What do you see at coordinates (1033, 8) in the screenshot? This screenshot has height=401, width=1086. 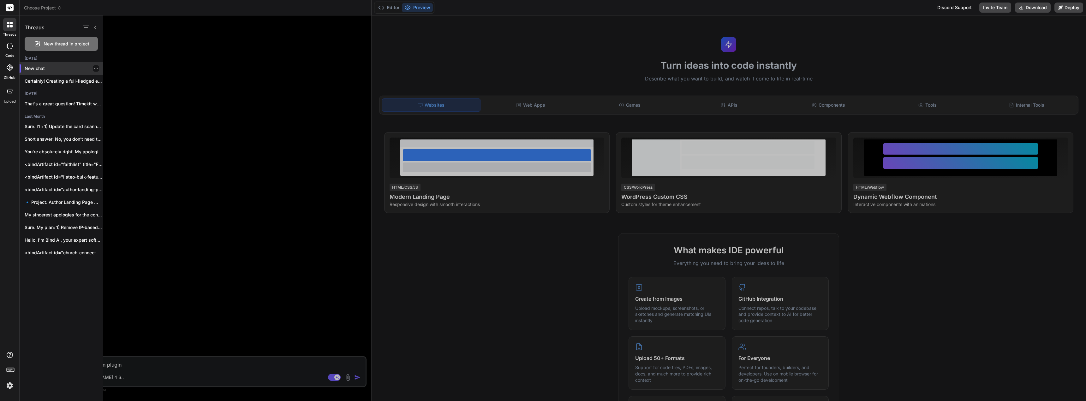 I see `button: Download` at bounding box center [1033, 8].